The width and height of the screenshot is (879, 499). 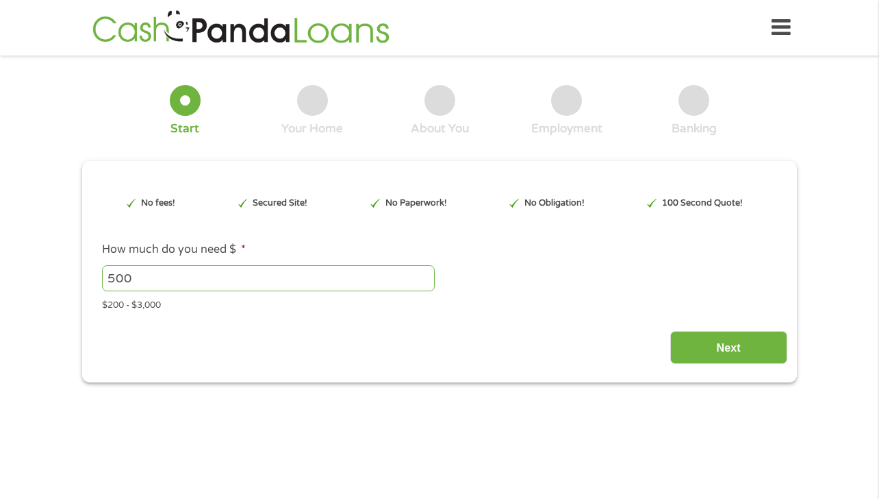 I want to click on p: No Paperwork!, so click(x=416, y=203).